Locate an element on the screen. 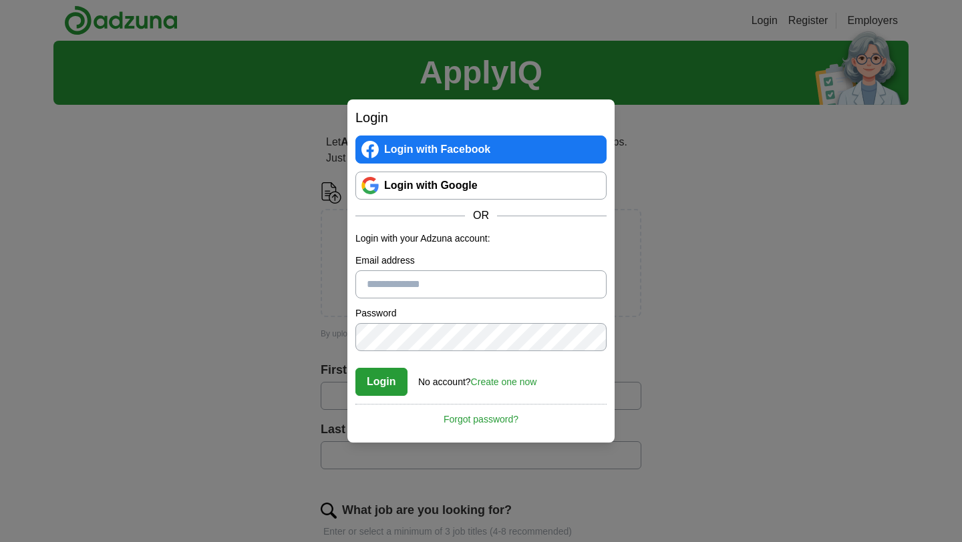 The image size is (962, 542). button: Login is located at coordinates (381, 382).